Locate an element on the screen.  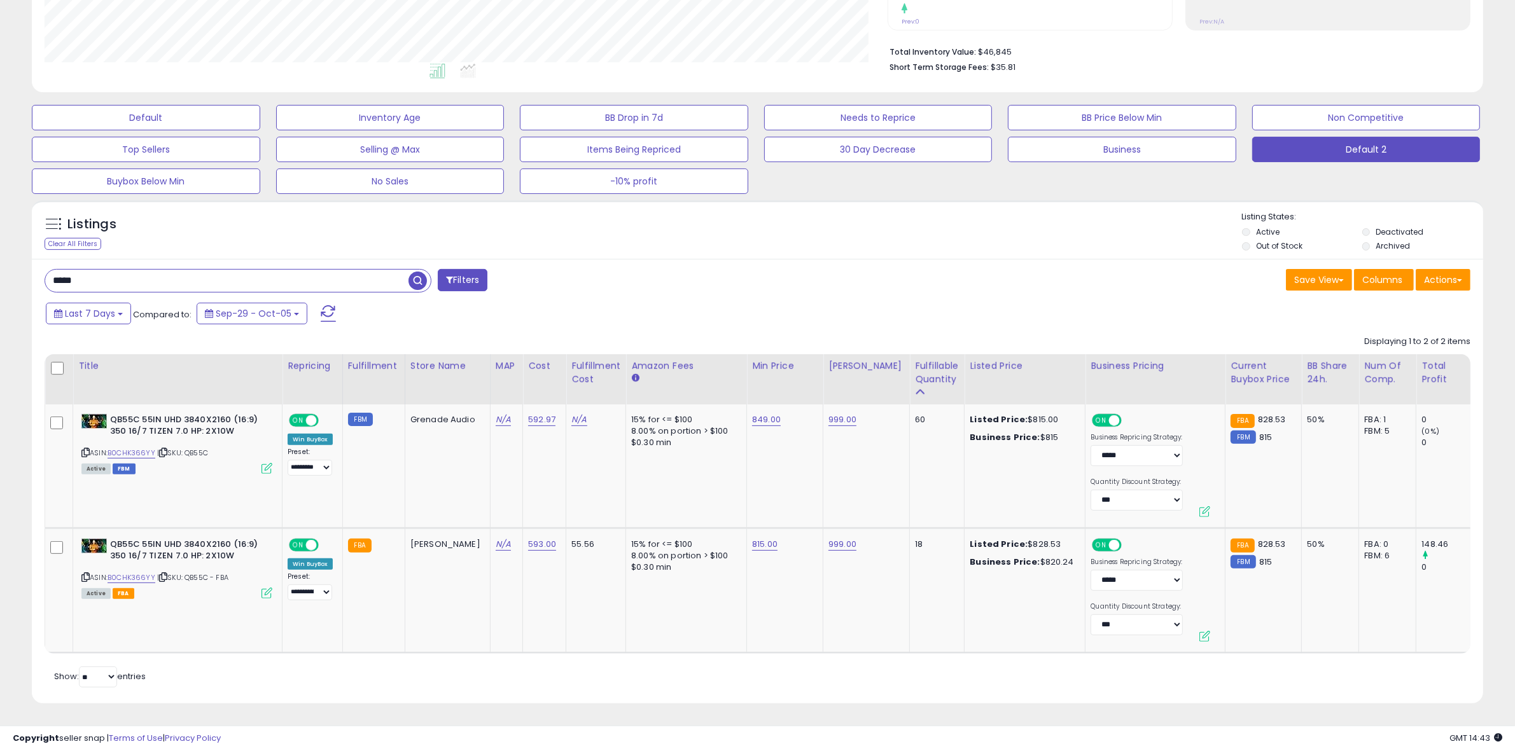
a: 849.00 is located at coordinates (766, 420).